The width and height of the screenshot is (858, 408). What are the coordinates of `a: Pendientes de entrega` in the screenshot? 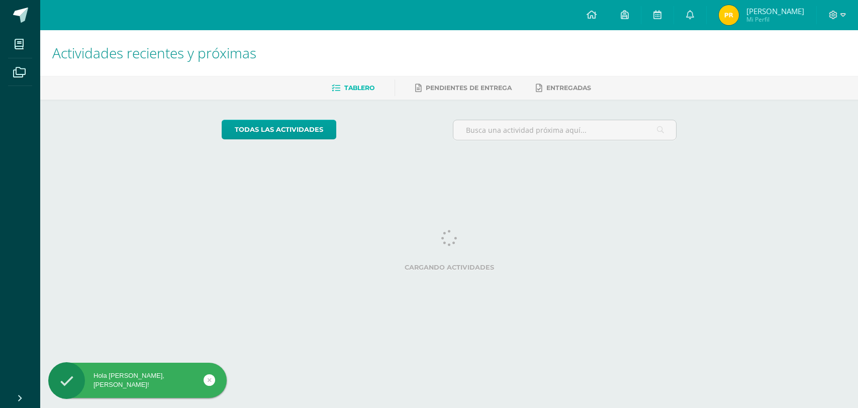 It's located at (463, 88).